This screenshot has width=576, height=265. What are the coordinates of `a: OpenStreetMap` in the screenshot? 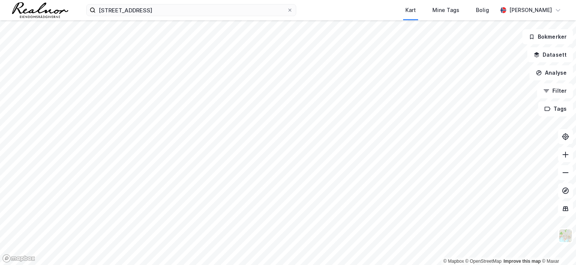 It's located at (484, 261).